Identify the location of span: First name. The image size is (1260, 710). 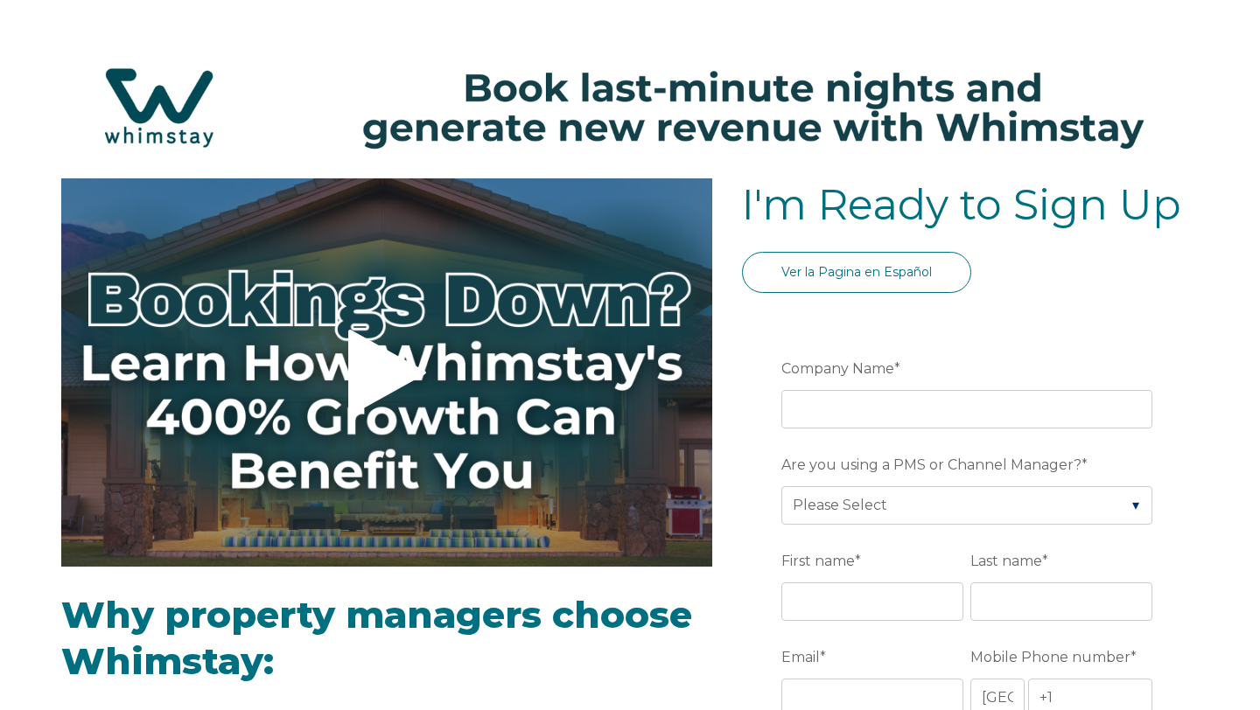
(818, 561).